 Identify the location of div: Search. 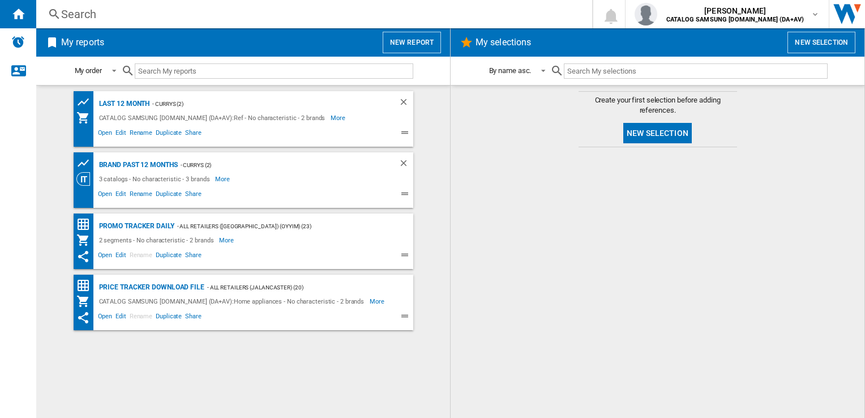
(312, 14).